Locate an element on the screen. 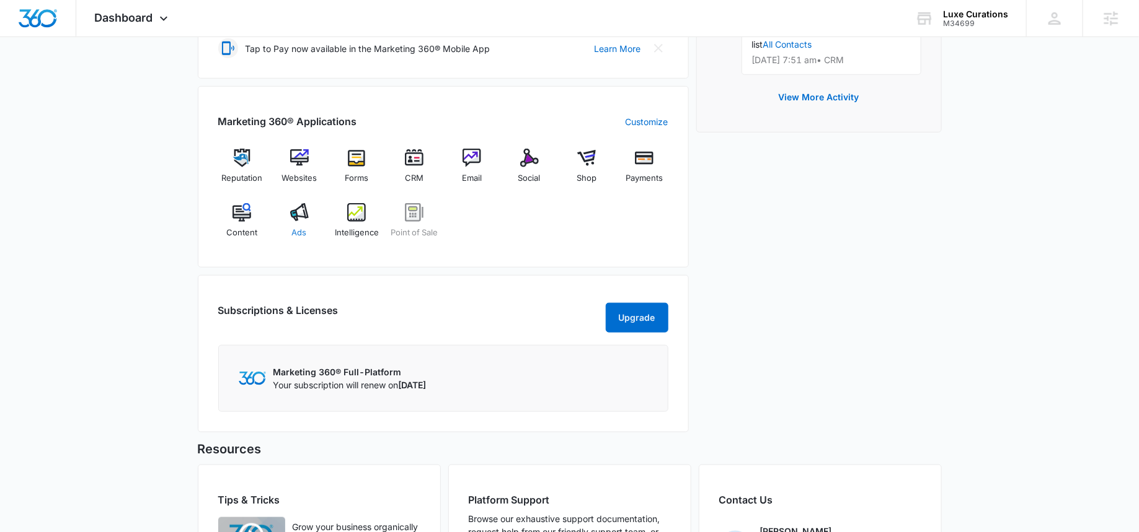 This screenshot has width=1139, height=532. button: Close is located at coordinates (658, 48).